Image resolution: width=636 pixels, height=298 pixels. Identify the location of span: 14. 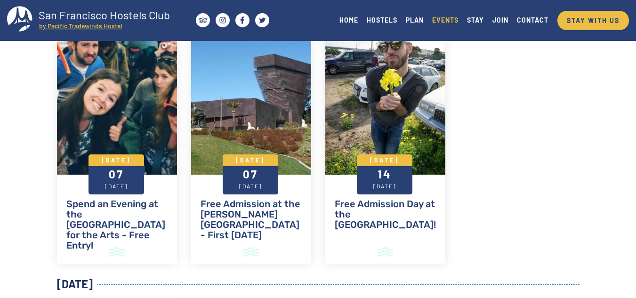
(385, 174).